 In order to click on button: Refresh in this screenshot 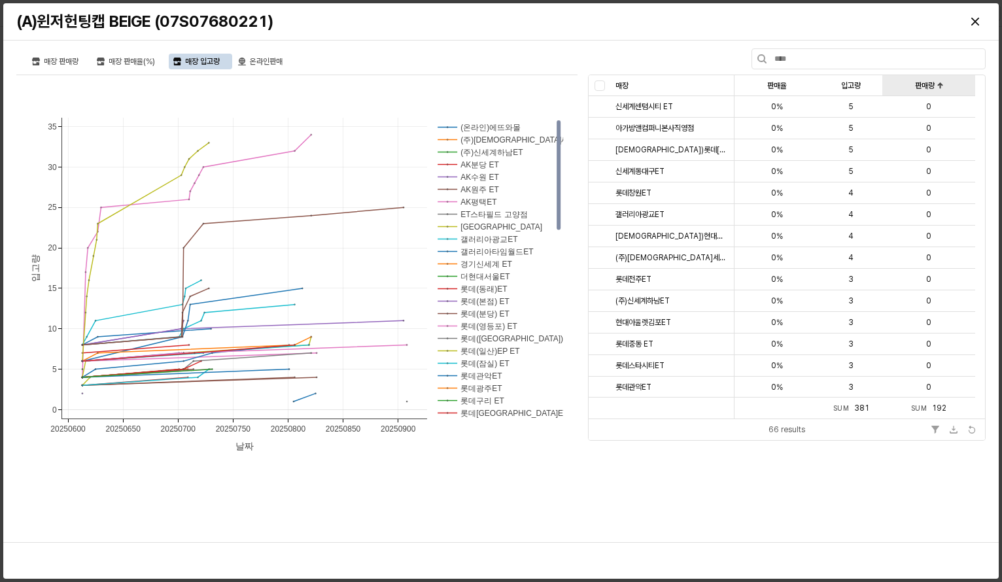, I will do `click(972, 430)`.